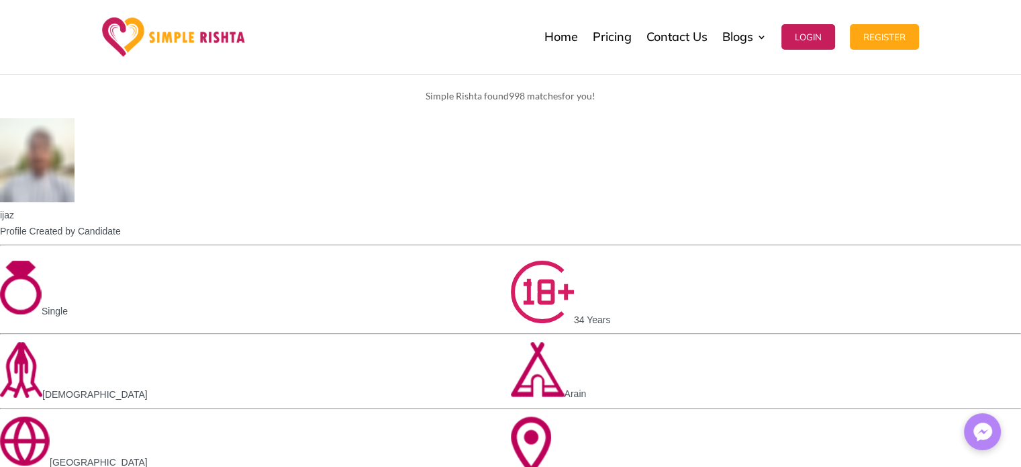 The image size is (1021, 467). What do you see at coordinates (561, 37) in the screenshot?
I see `a: Home` at bounding box center [561, 37].